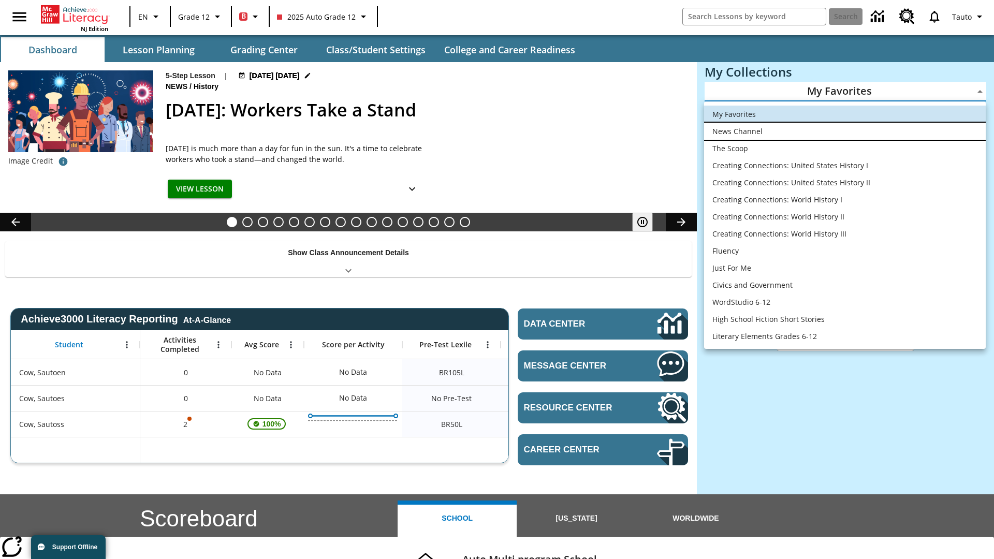  I want to click on li: Literary Elements Grades 6-12, so click(845, 336).